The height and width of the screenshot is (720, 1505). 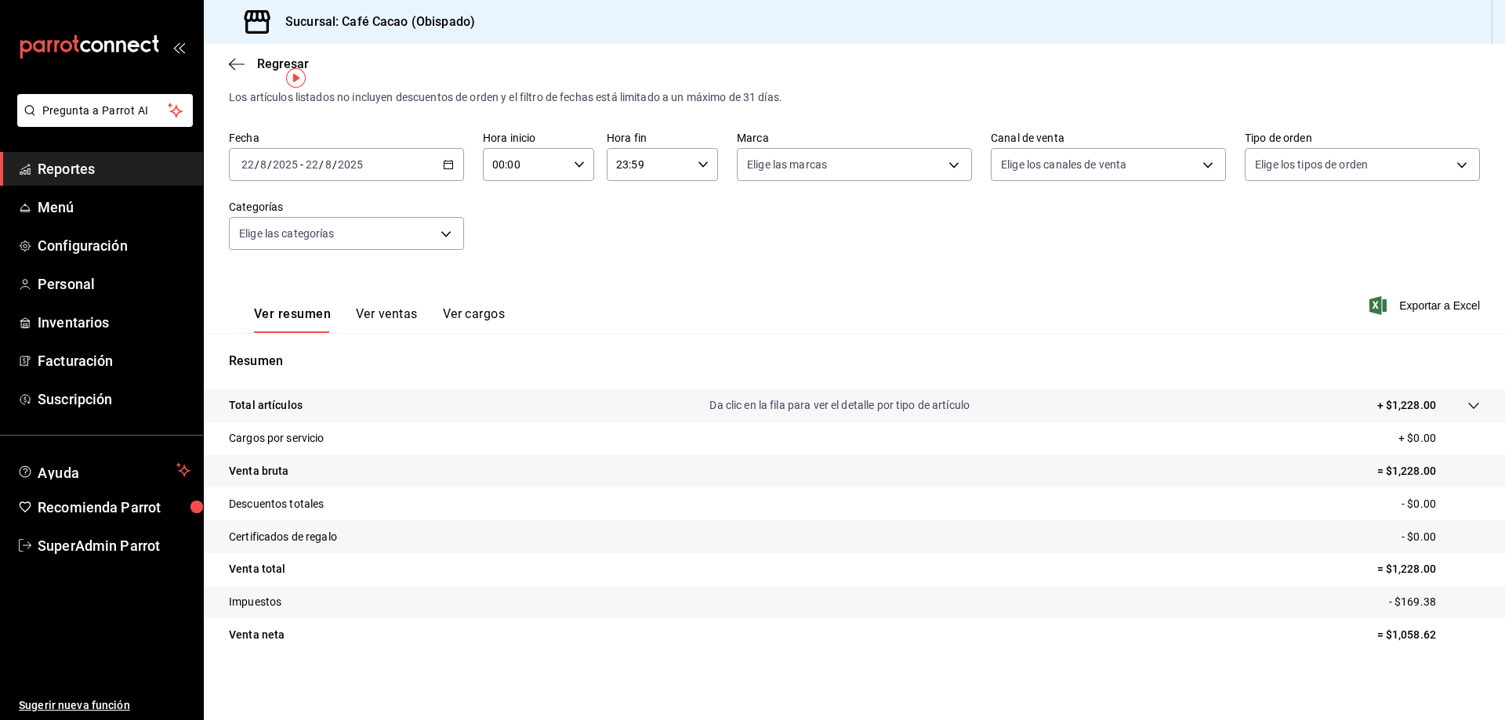 I want to click on span: Inventarios, so click(x=114, y=322).